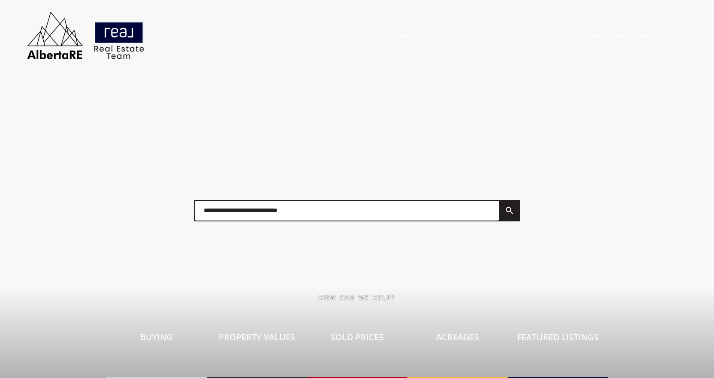 The height and width of the screenshot is (378, 714). I want to click on a: Buy, so click(520, 35).